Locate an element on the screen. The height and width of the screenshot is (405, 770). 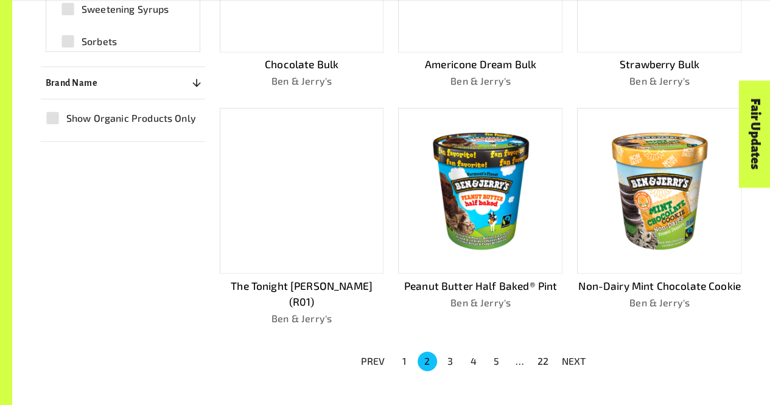
button: Go to page 1 is located at coordinates (404, 361).